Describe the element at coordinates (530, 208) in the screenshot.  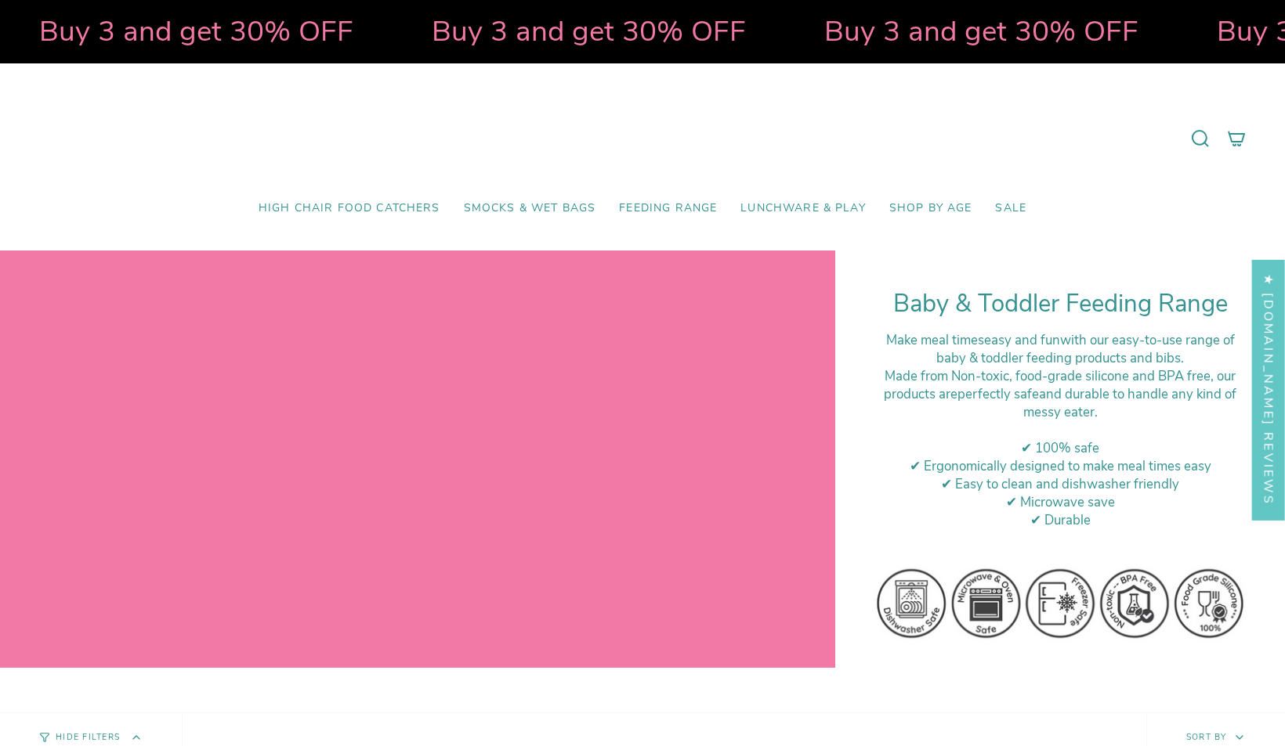
I see `span: Smocks & Wet Bags` at that location.